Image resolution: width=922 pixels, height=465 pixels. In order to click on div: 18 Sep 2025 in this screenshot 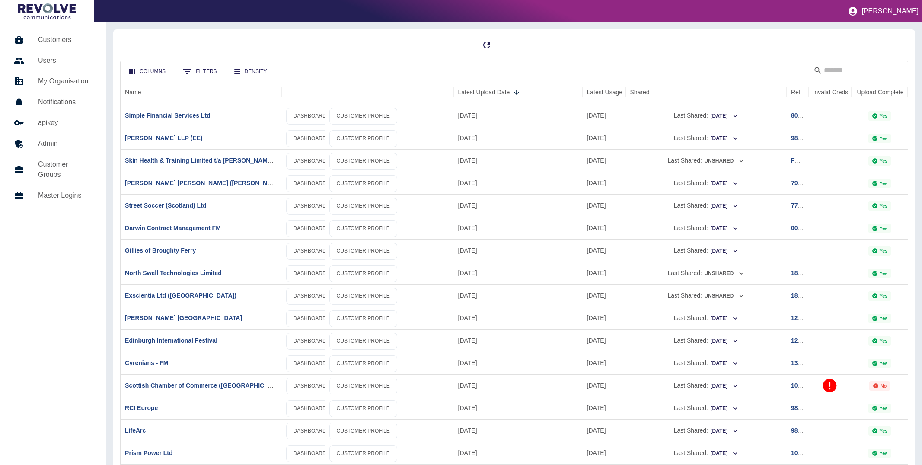, I will do `click(519, 115)`.